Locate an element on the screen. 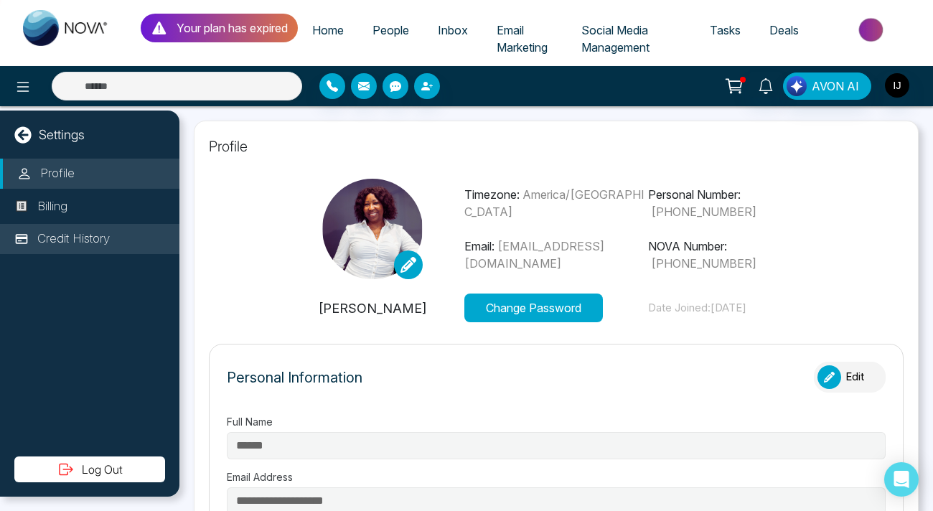 The width and height of the screenshot is (933, 511). span: AVON AI is located at coordinates (835, 86).